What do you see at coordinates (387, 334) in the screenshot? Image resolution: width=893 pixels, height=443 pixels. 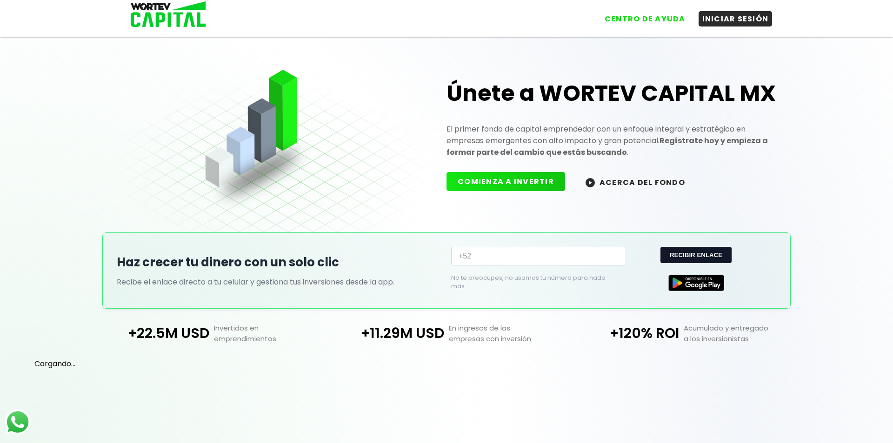 I see `p: +11.29M USD` at bounding box center [387, 334].